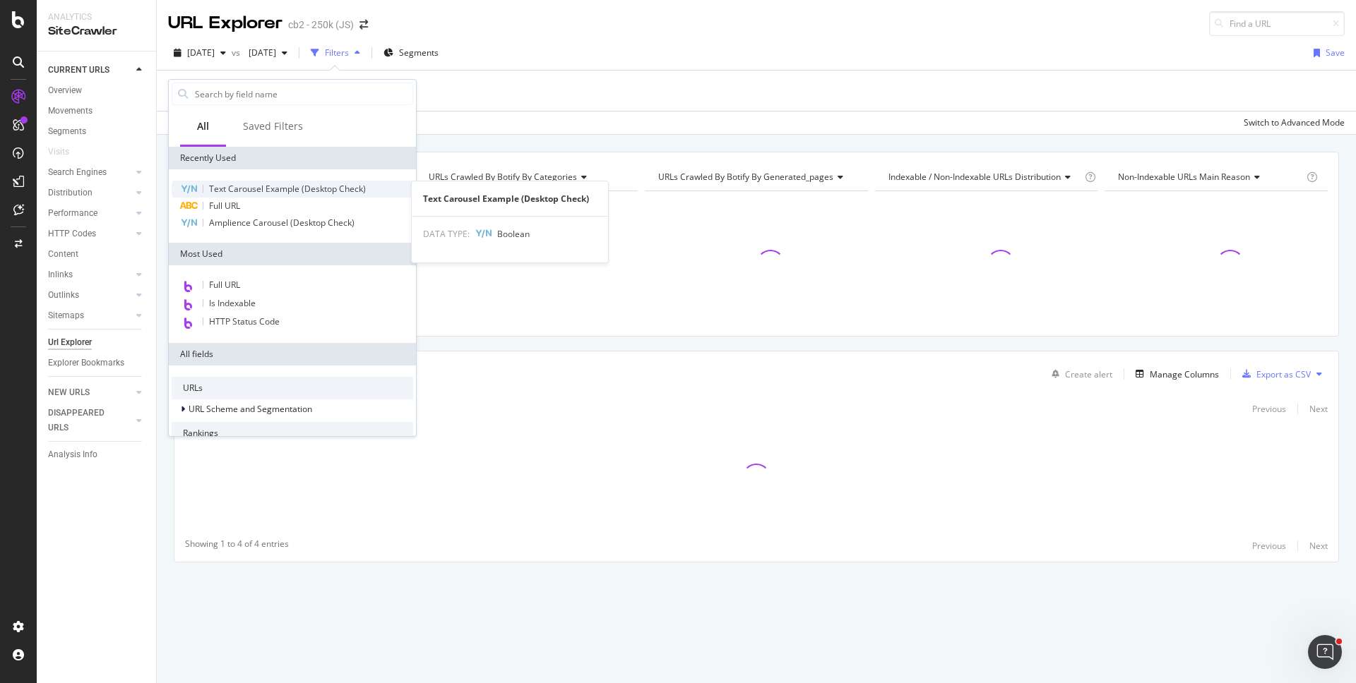 This screenshot has width=1356, height=683. What do you see at coordinates (282, 222) in the screenshot?
I see `span: Amplience Carousel (Desktop Check)` at bounding box center [282, 222].